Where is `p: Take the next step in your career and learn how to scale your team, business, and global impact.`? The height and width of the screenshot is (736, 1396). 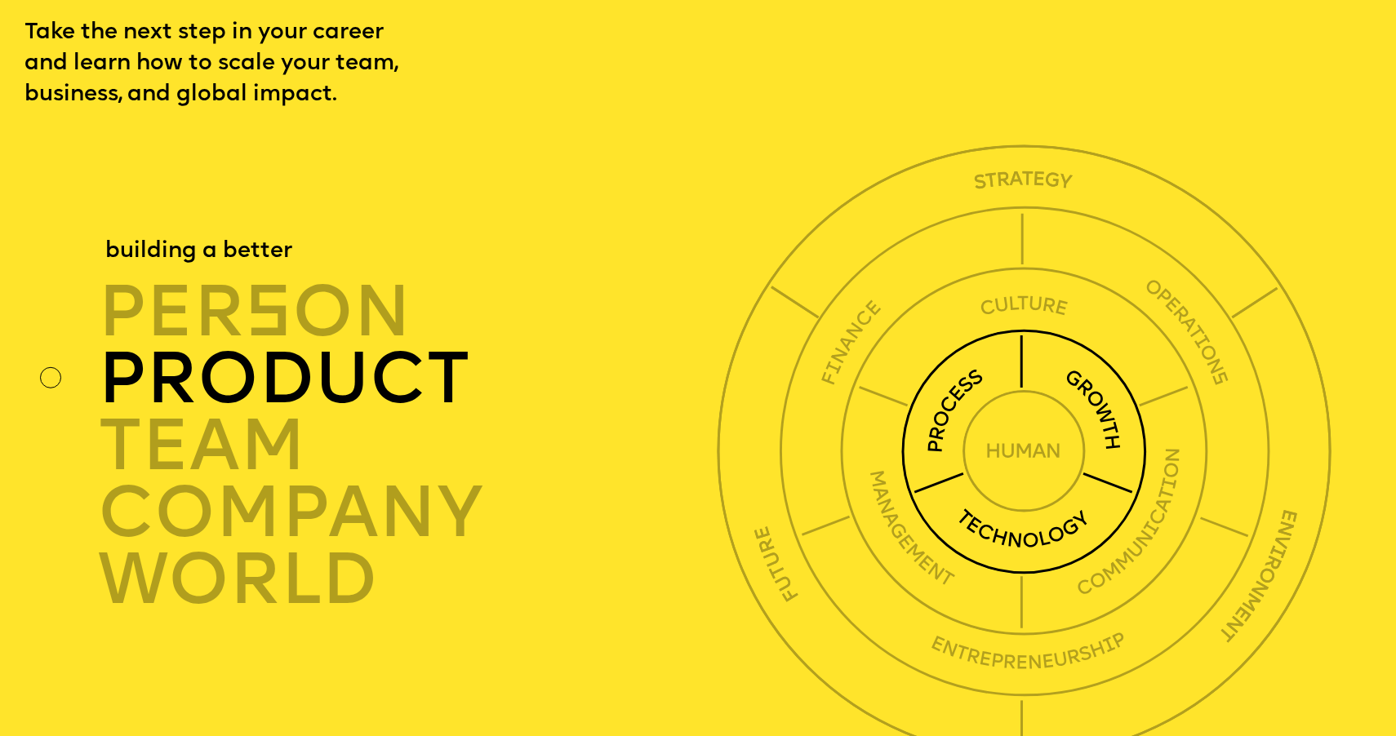
p: Take the next step in your career and learn how to scale your team, business, and global impact. is located at coordinates (241, 64).